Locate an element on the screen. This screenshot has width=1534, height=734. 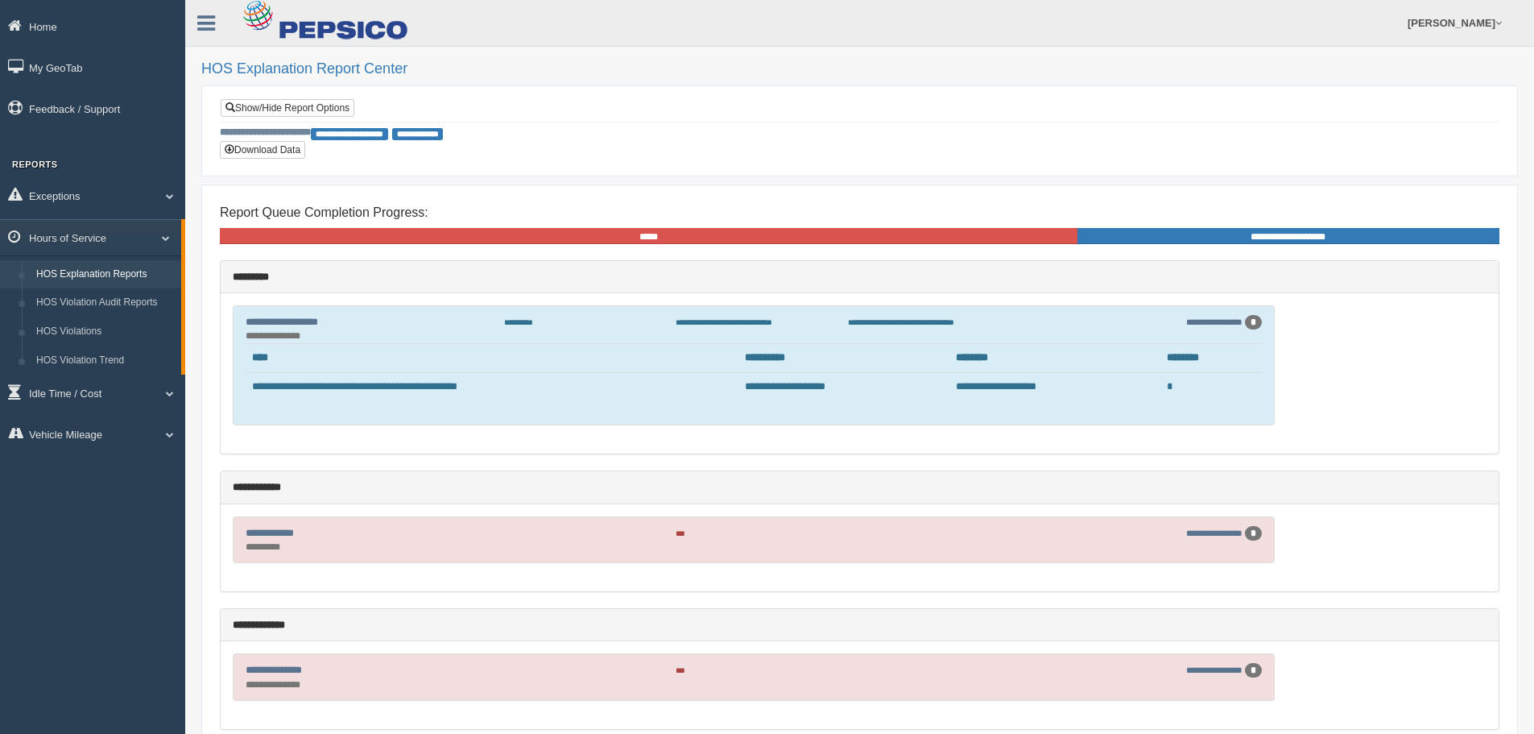
button: Download Data is located at coordinates (263, 150).